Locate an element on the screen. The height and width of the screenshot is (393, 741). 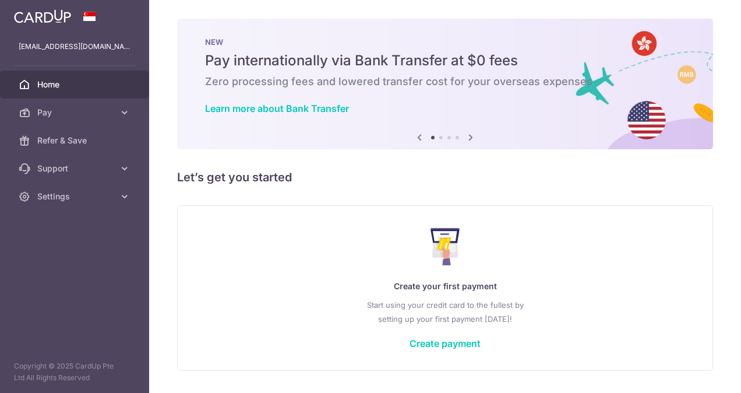
span: Home is located at coordinates (76, 84).